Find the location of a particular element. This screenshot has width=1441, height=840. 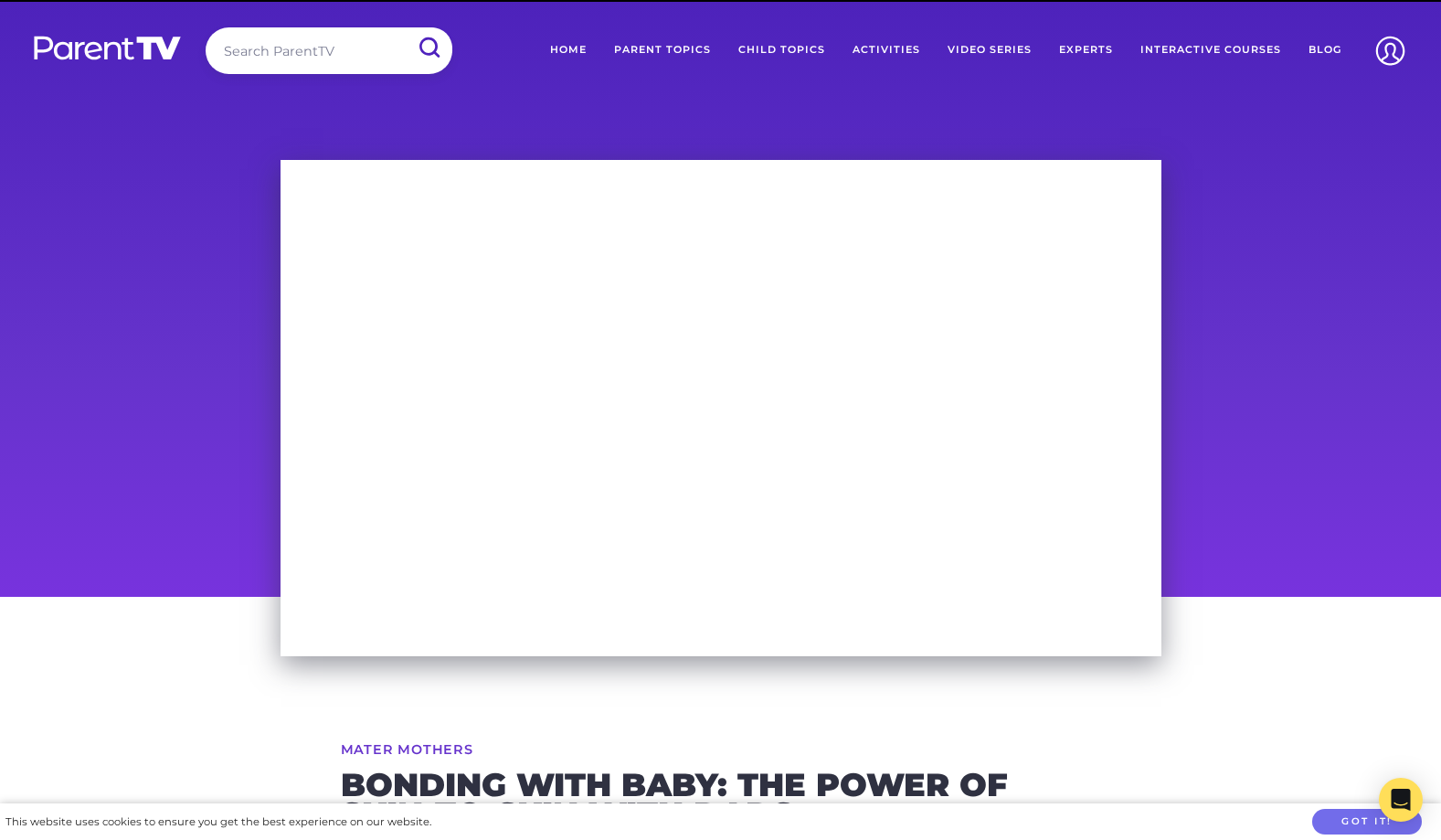

div: This website uses cookies to ensure you get the best experience on our website. is located at coordinates (218, 821).